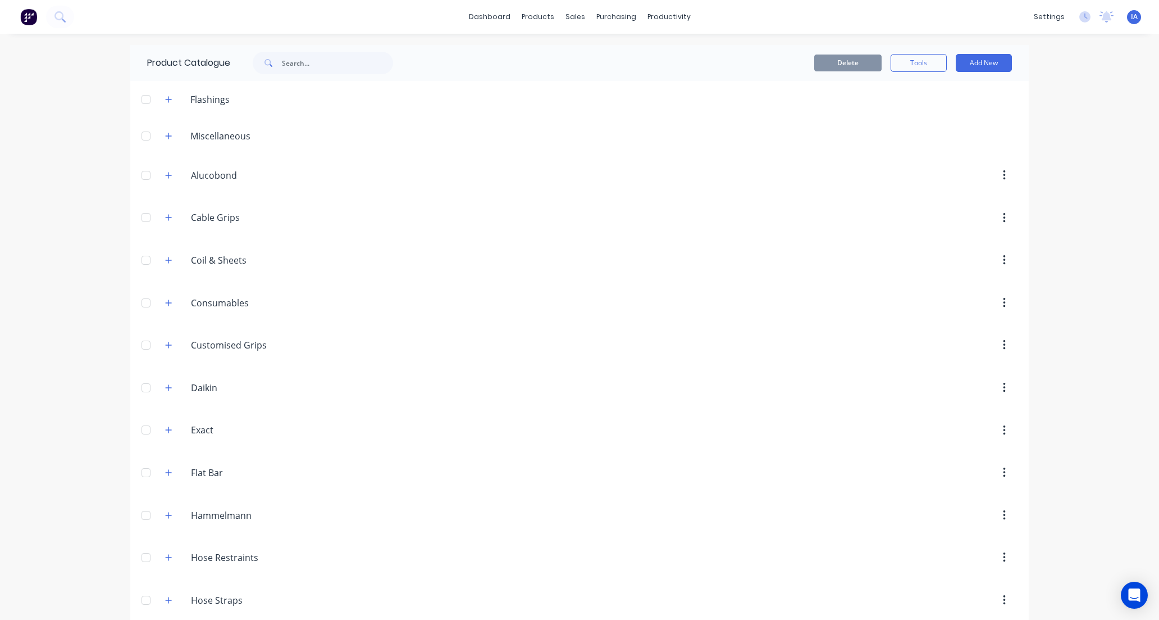  I want to click on button: Tools, so click(919, 63).